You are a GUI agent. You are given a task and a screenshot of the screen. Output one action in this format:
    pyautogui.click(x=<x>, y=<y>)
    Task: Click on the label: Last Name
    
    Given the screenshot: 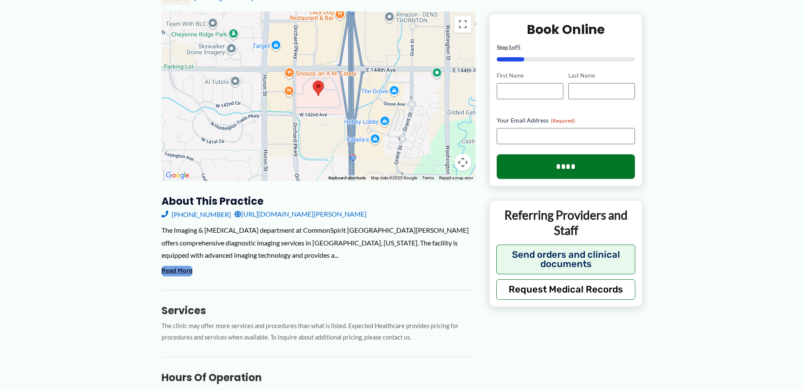 What is the action you would take?
    pyautogui.click(x=602, y=75)
    